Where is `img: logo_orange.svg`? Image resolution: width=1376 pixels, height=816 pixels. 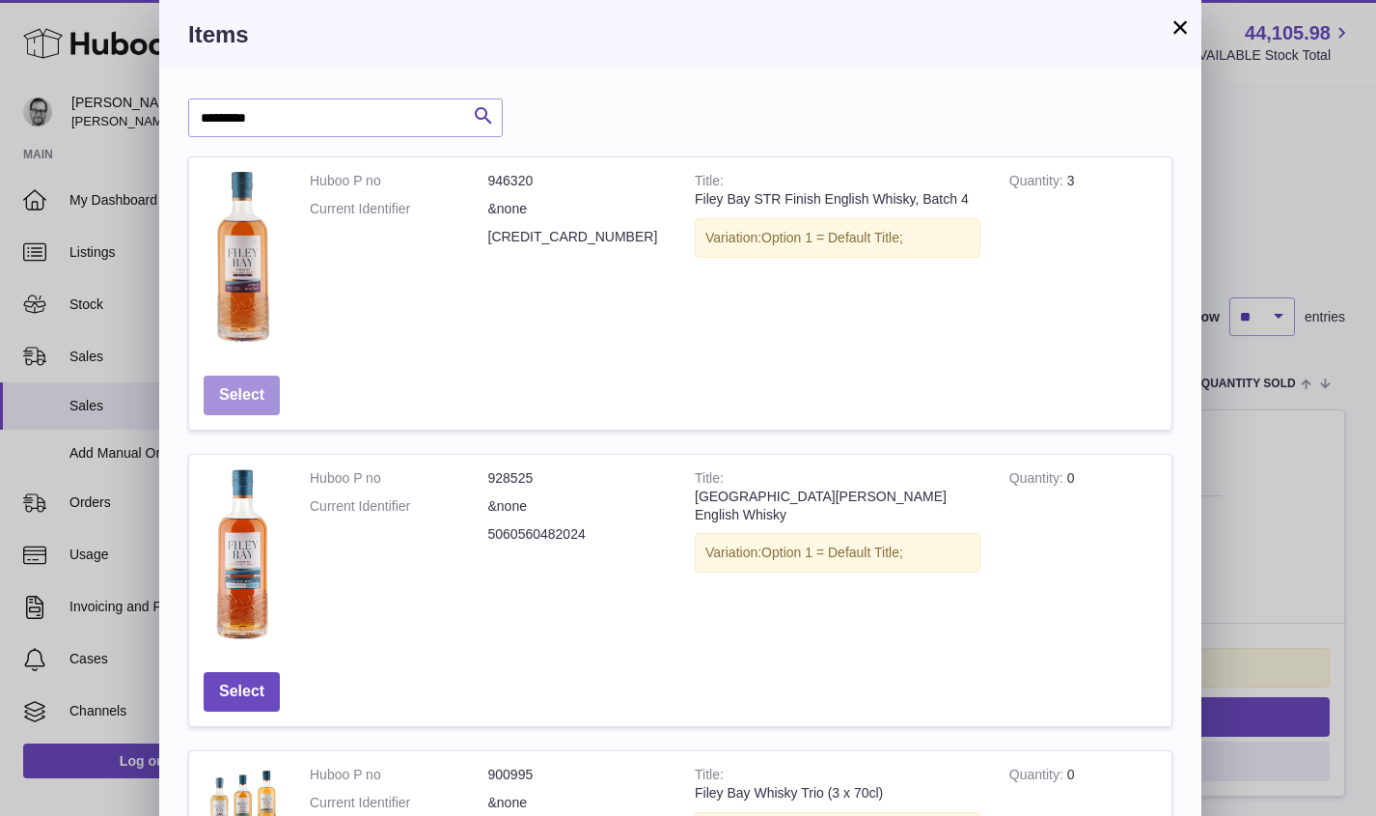 img: logo_orange.svg is located at coordinates (39, 39).